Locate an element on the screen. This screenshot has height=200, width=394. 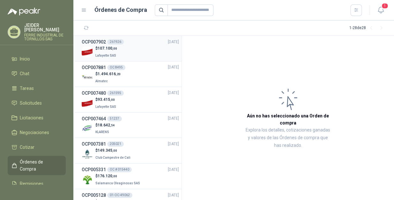
h3: OCP007464 is located at coordinates (94, 118).